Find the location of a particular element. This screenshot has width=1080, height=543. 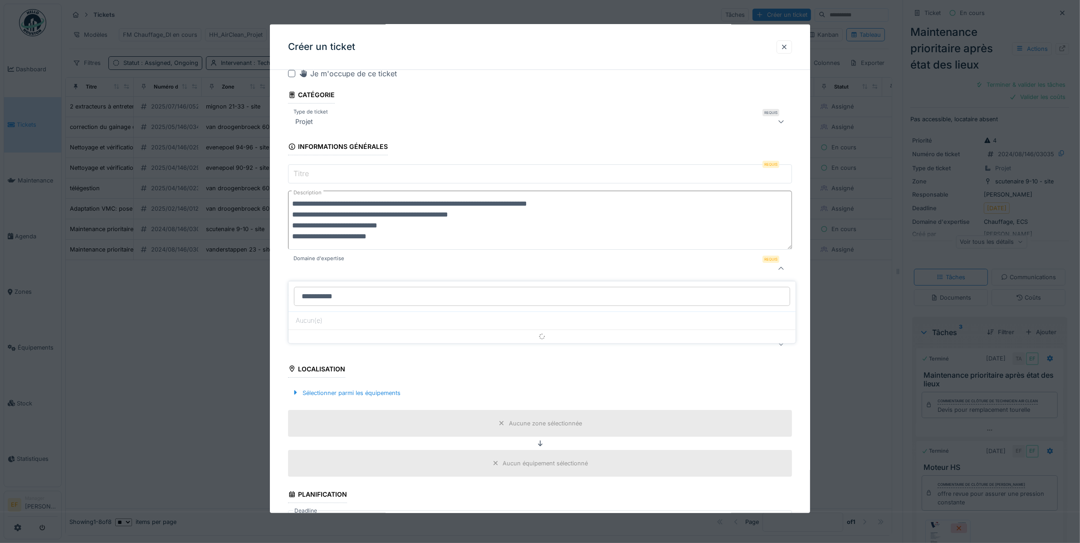

label: Description is located at coordinates (308, 192).